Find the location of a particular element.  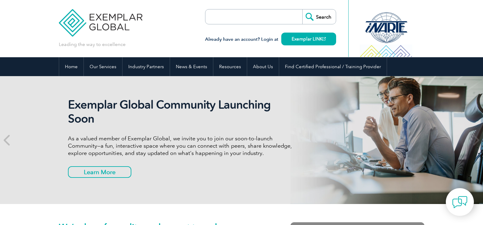

a: Exemplar LINK is located at coordinates (309, 39).